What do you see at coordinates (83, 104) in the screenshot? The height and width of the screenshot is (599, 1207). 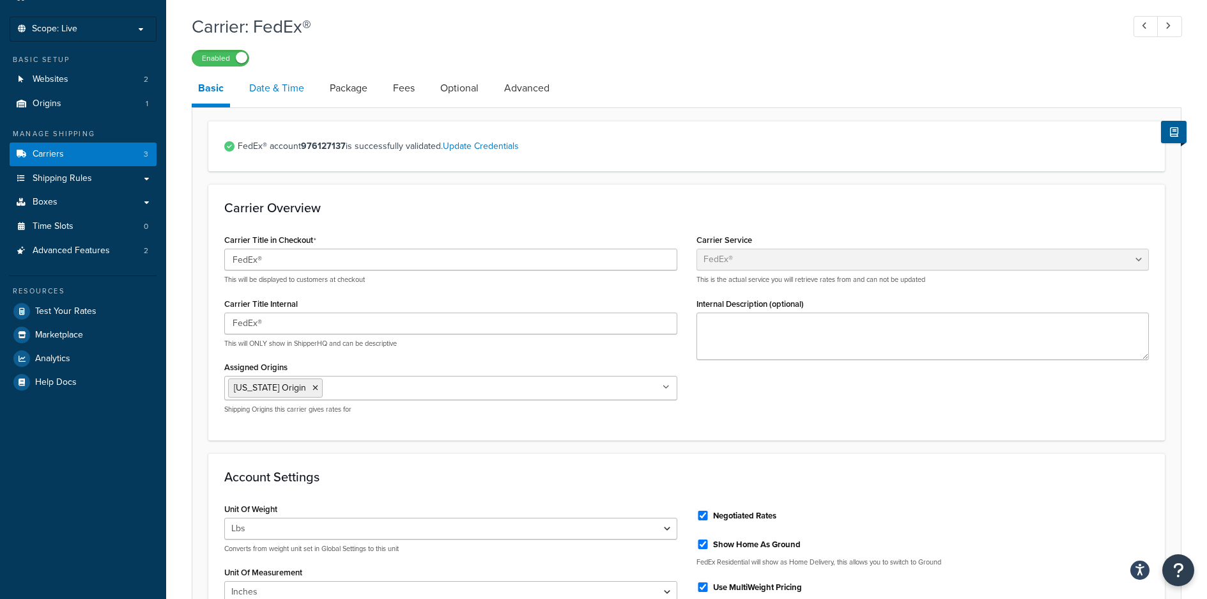 I see `li: Origins` at bounding box center [83, 104].